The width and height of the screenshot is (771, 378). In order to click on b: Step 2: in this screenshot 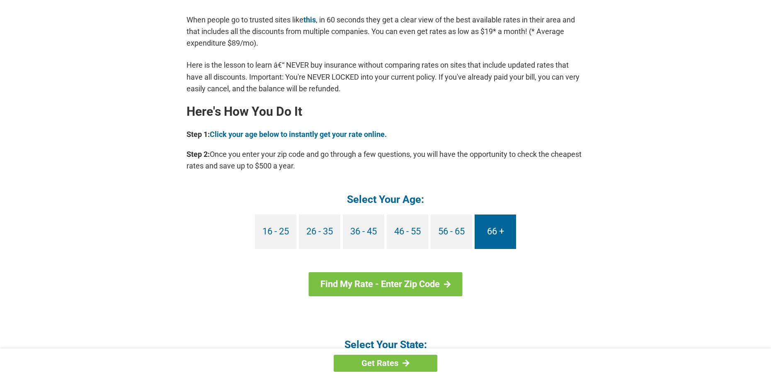, I will do `click(198, 154)`.